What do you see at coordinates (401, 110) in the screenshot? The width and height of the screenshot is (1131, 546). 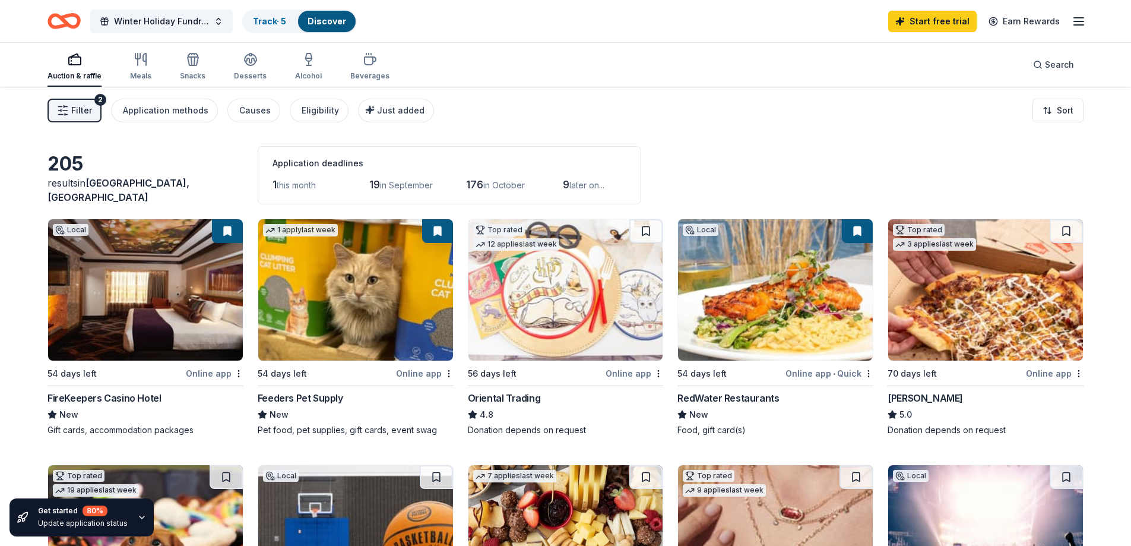 I see `span: Just added` at bounding box center [401, 110].